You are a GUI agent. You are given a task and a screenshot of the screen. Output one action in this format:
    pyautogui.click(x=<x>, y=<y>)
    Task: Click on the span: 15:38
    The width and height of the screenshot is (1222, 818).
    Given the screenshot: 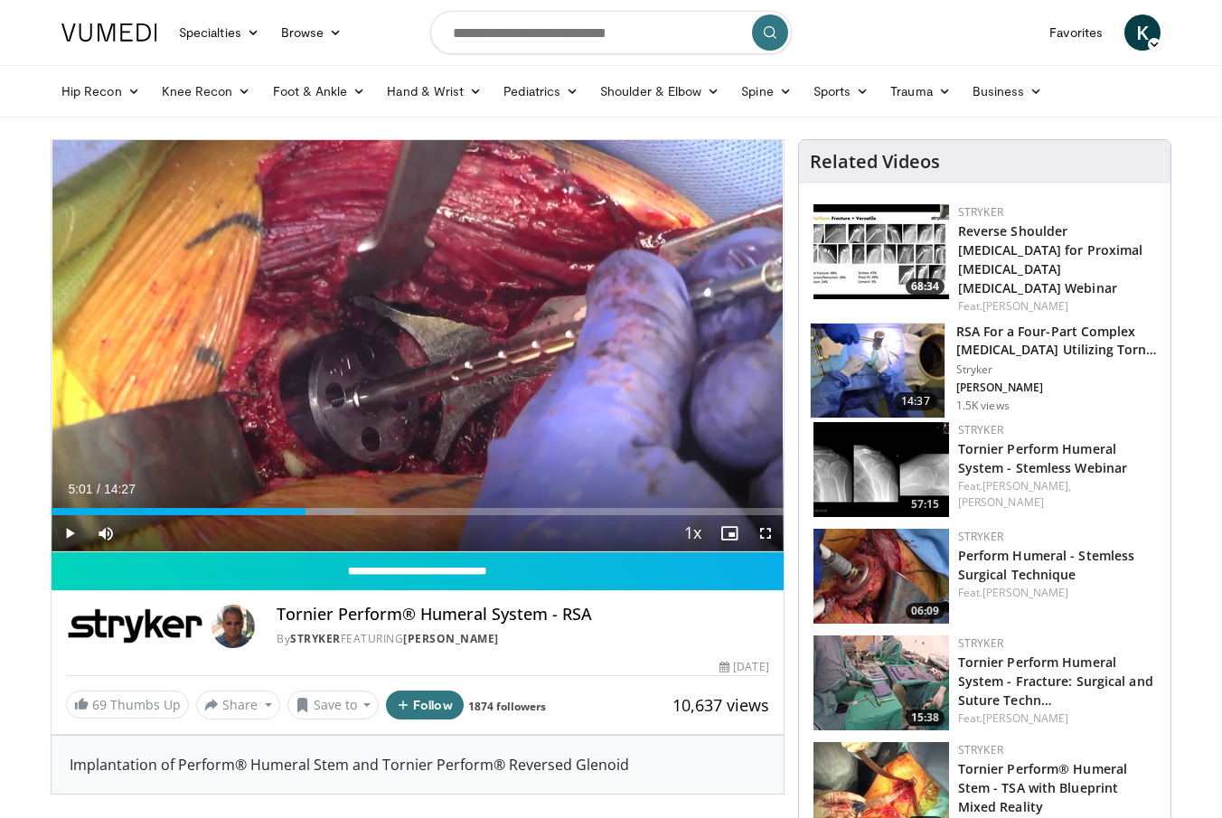 What is the action you would take?
    pyautogui.click(x=925, y=718)
    